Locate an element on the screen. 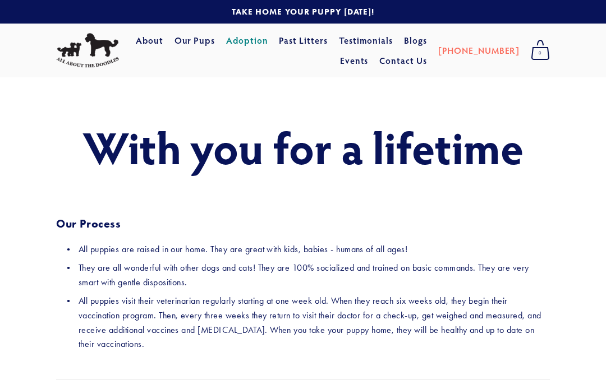 The image size is (606, 380). a: Blogs is located at coordinates (415, 40).